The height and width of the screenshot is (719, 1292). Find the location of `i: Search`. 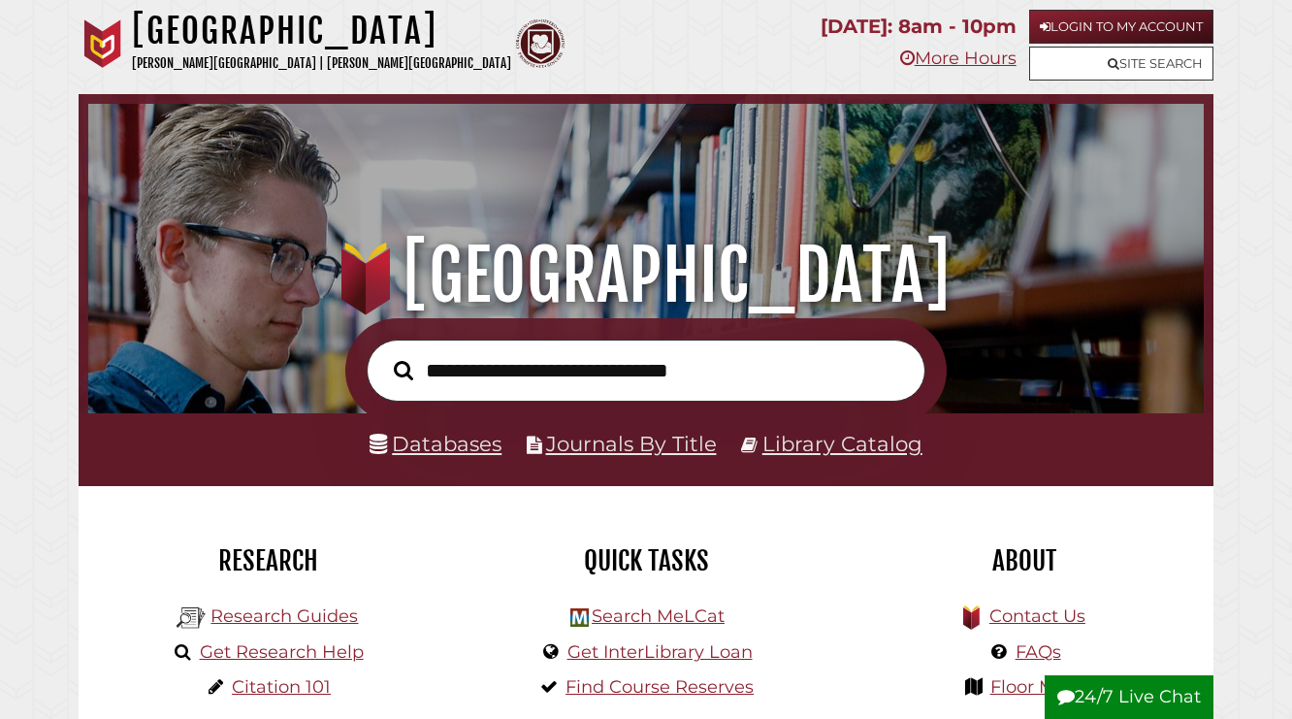

i: Search is located at coordinates (404, 370).